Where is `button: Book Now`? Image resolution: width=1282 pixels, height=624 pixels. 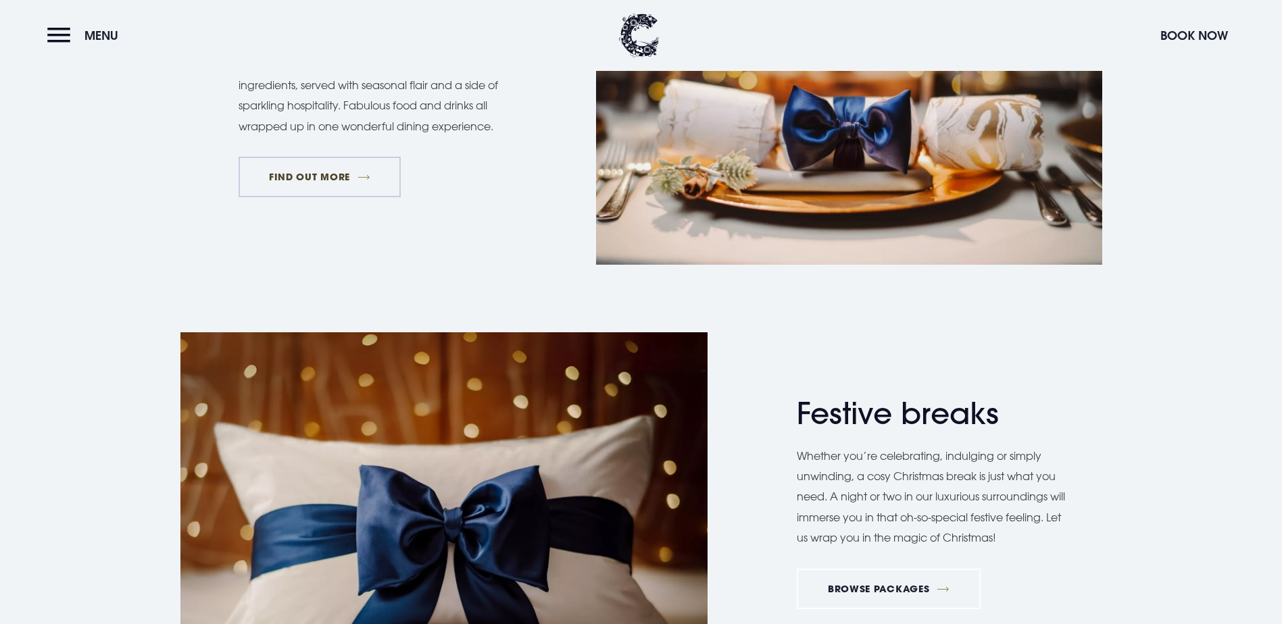
button: Book Now is located at coordinates (1194, 35).